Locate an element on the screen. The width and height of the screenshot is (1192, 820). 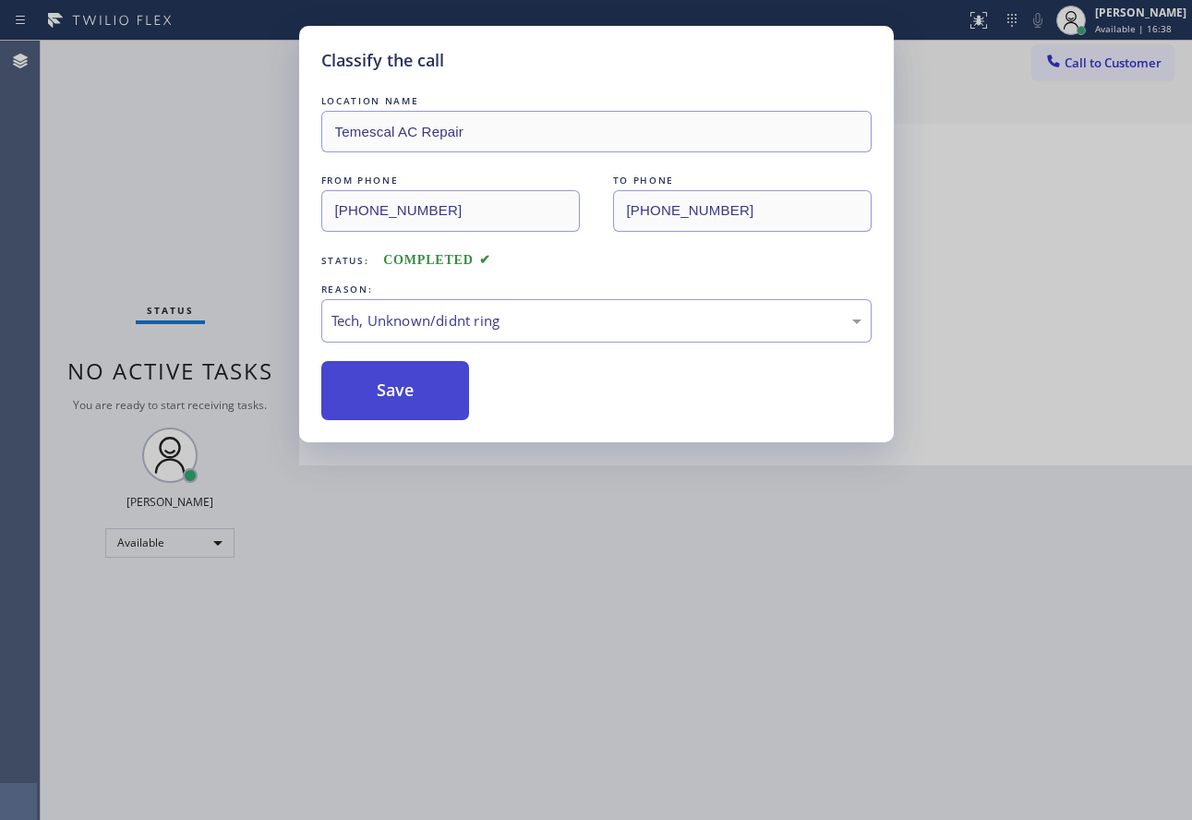
span: Status: is located at coordinates (345, 260).